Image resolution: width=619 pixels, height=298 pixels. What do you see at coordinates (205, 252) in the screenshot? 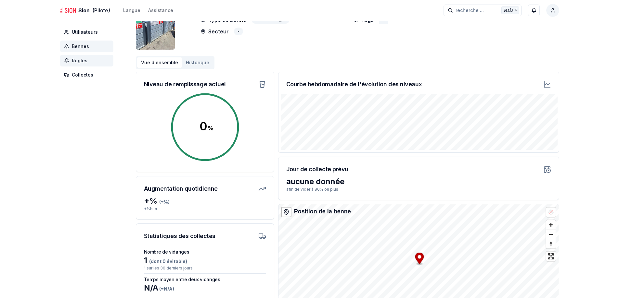
I see `h3: Nombre de vidanges` at bounding box center [205, 252].